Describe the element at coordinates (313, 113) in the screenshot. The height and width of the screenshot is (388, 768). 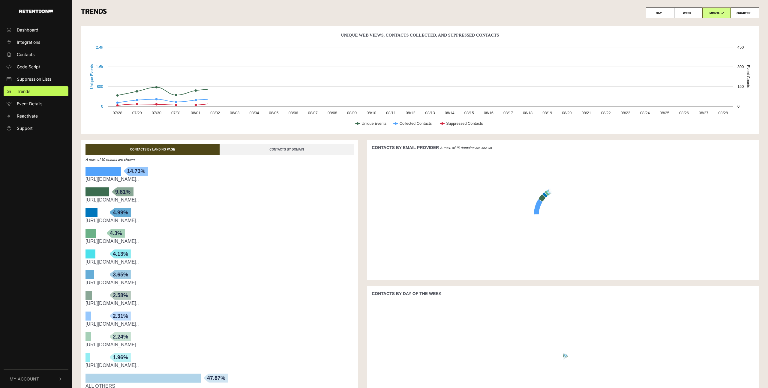
I see `text: 08/07` at that location.